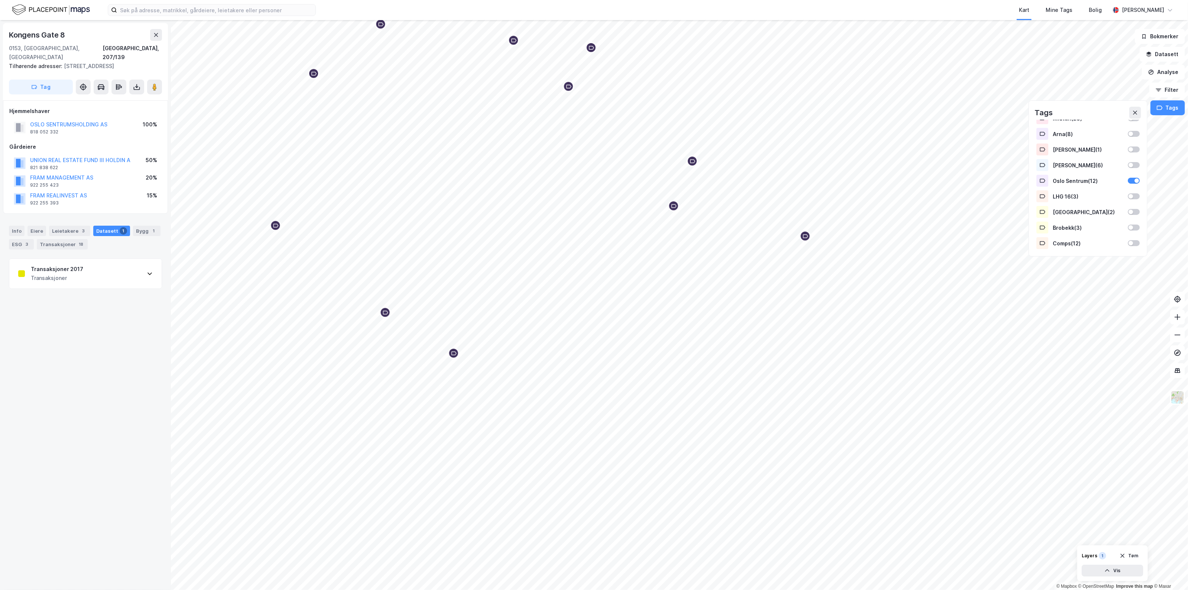 The width and height of the screenshot is (1188, 590). What do you see at coordinates (51, 10) in the screenshot?
I see `img: logo.f888ab2527a4732fd821a326f86c7f29.svg` at bounding box center [51, 10].